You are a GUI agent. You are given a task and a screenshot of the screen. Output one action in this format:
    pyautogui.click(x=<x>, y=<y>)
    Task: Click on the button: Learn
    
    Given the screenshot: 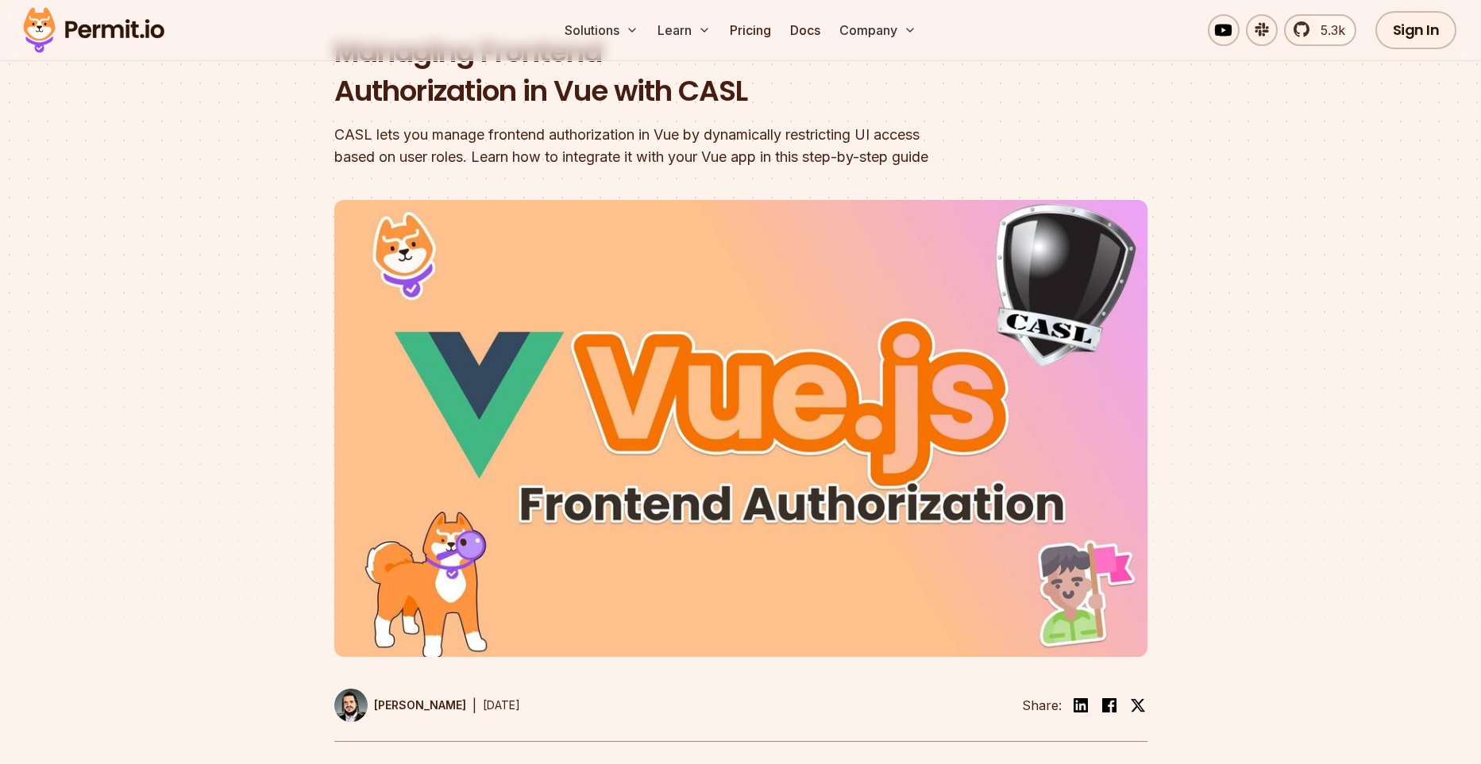 What is the action you would take?
    pyautogui.click(x=684, y=30)
    